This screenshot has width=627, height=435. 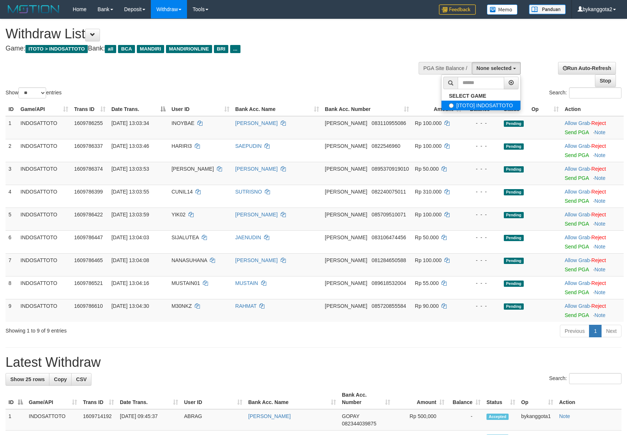 What do you see at coordinates (11, 173) in the screenshot?
I see `td: 3` at bounding box center [11, 173].